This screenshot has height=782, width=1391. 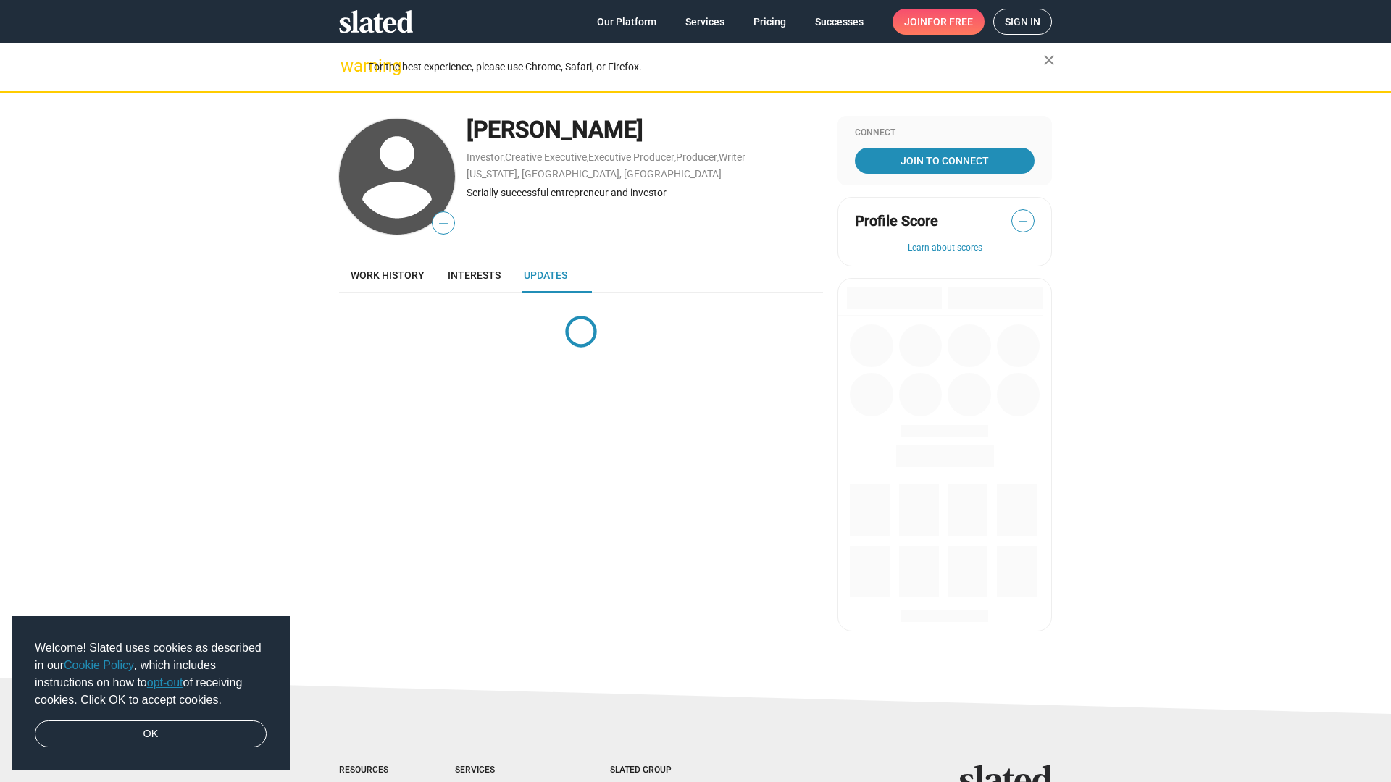 I want to click on a: dismiss cookie message, so click(x=151, y=734).